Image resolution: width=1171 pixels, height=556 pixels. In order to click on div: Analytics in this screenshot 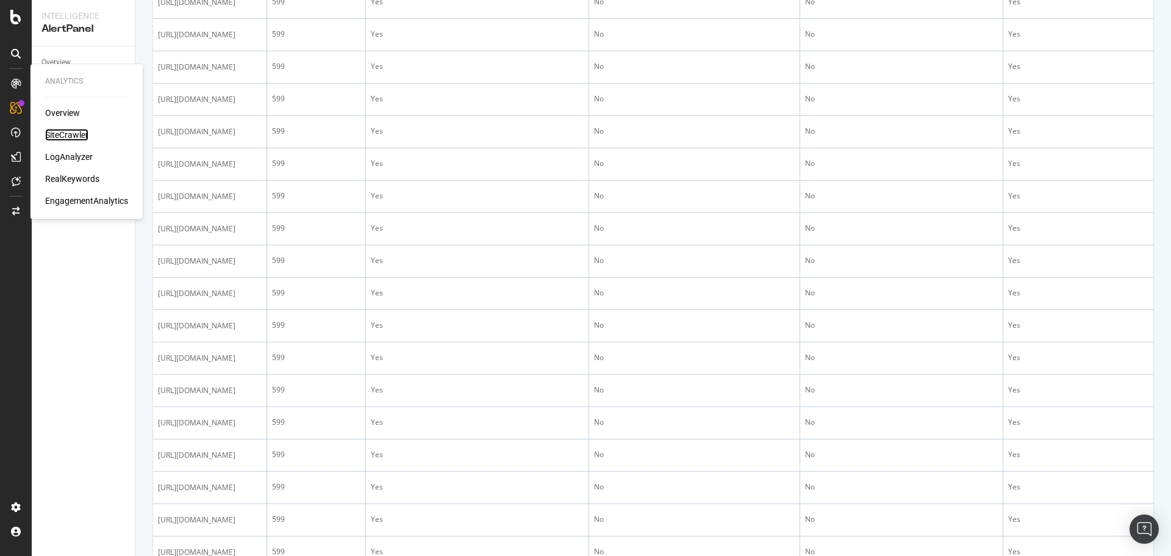, I will do `click(87, 81)`.